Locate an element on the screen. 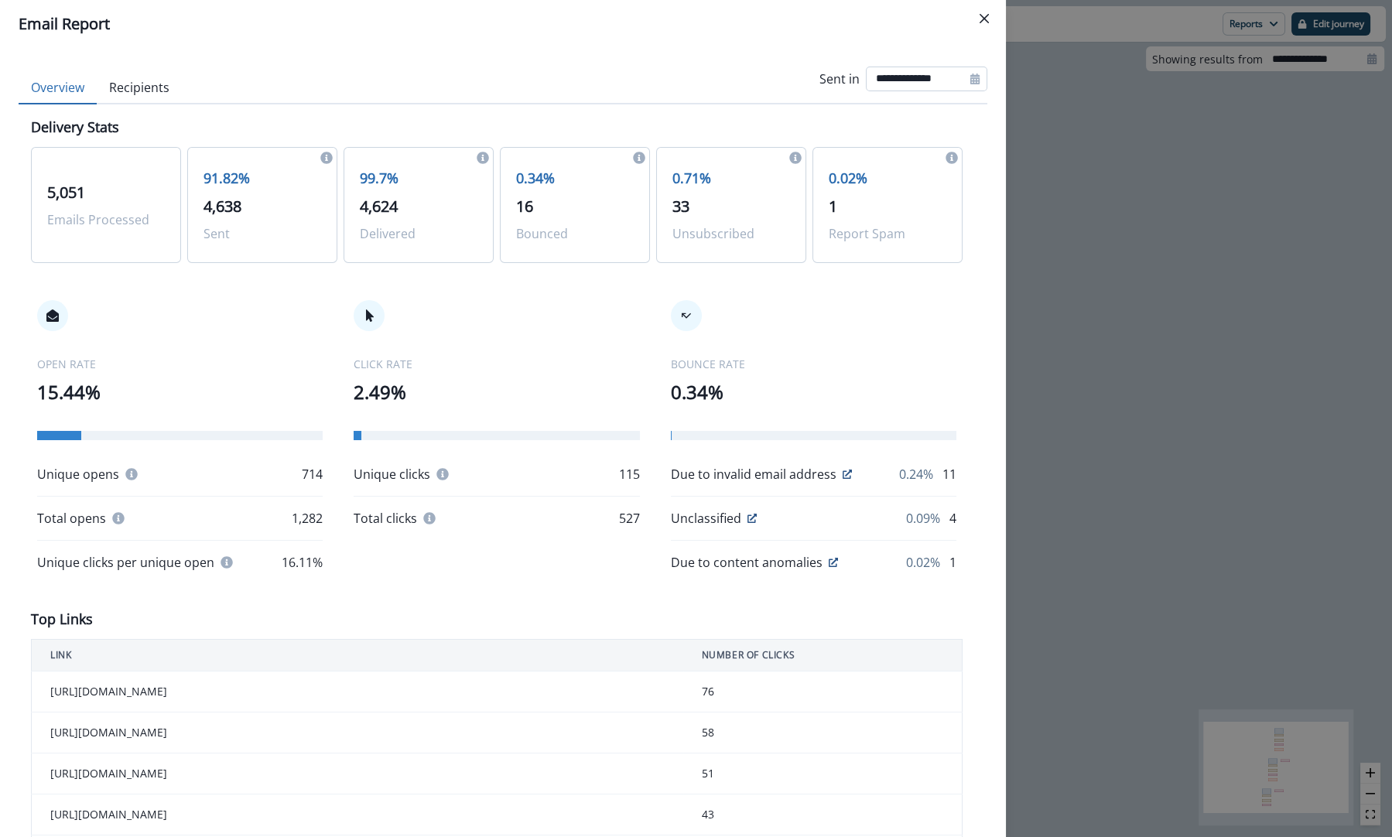 This screenshot has width=1392, height=837. p: Unsubscribed is located at coordinates (731, 234).